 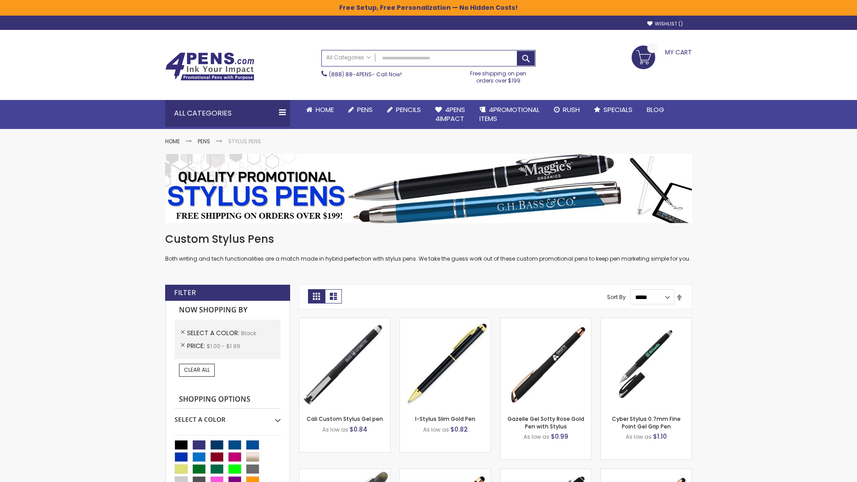 What do you see at coordinates (445, 363) in the screenshot?
I see `img: I-Stylus Slim Gold-Black` at bounding box center [445, 363].